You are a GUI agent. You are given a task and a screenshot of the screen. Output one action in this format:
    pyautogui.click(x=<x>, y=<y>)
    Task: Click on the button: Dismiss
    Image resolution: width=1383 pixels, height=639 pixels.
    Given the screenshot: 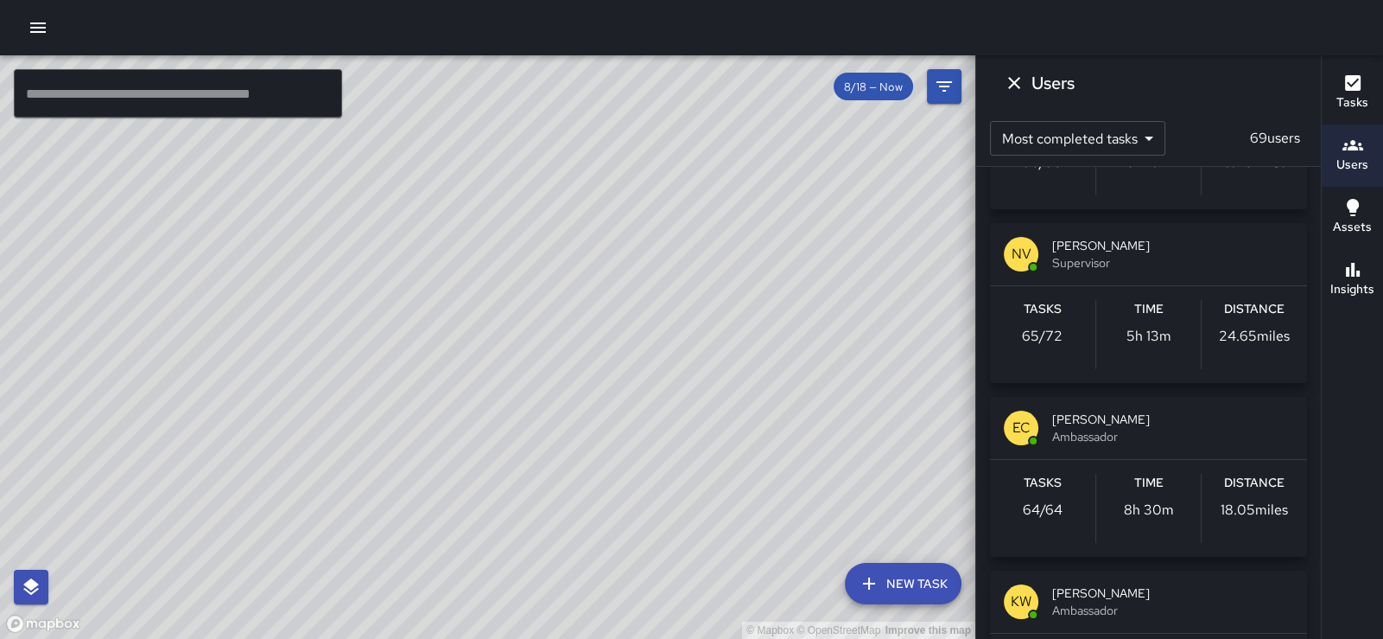 What is the action you would take?
    pyautogui.click(x=1014, y=83)
    